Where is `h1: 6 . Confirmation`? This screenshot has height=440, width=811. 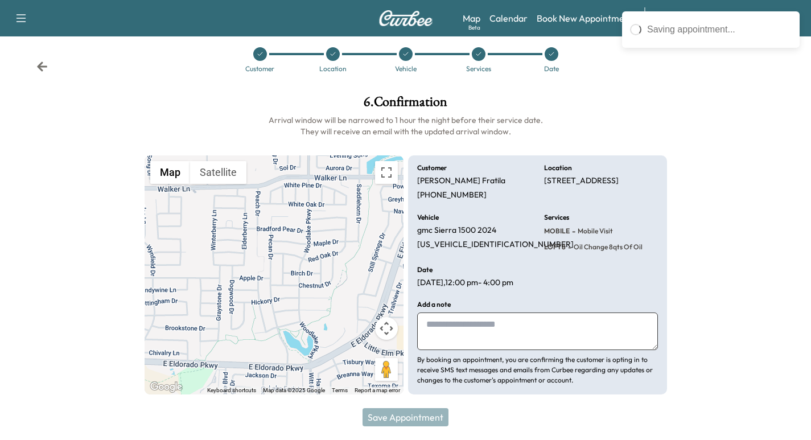 h1: 6 . Confirmation is located at coordinates (406, 105).